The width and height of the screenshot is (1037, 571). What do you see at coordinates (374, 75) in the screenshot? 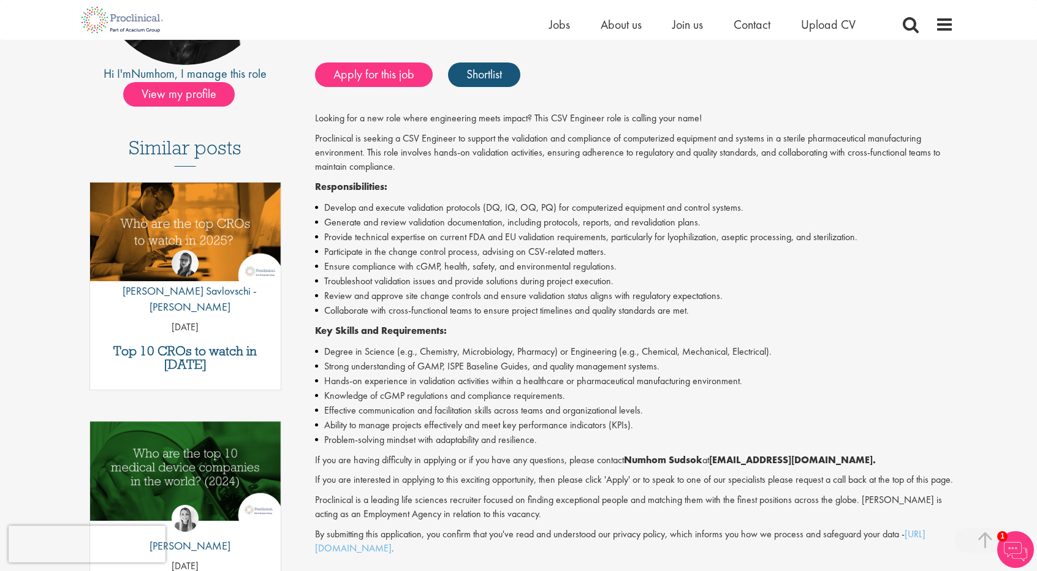
I see `a: Apply for this job` at bounding box center [374, 75].